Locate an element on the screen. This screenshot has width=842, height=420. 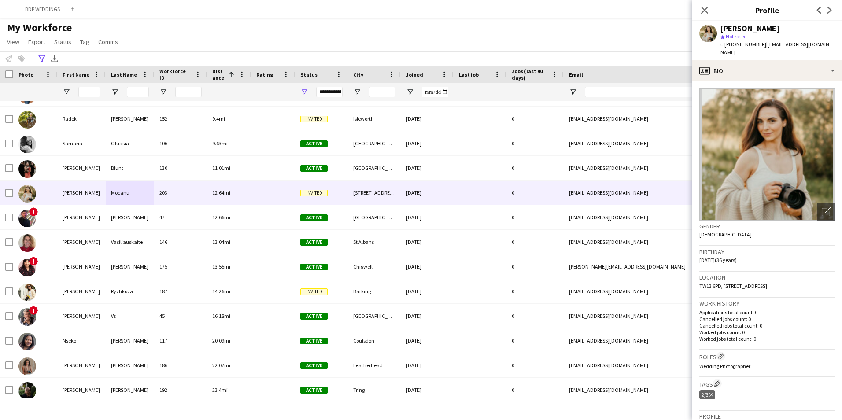
div: St Albans is located at coordinates (374, 242).